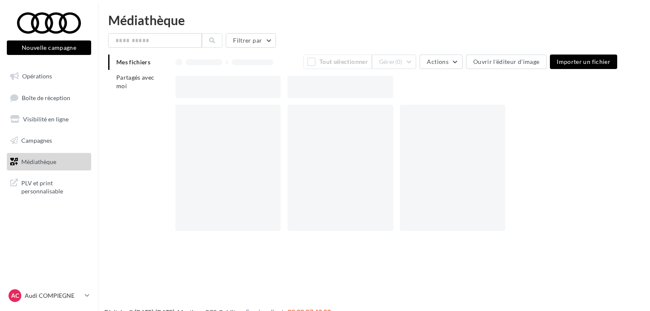 The width and height of the screenshot is (650, 311). I want to click on span: Médiathèque, so click(39, 161).